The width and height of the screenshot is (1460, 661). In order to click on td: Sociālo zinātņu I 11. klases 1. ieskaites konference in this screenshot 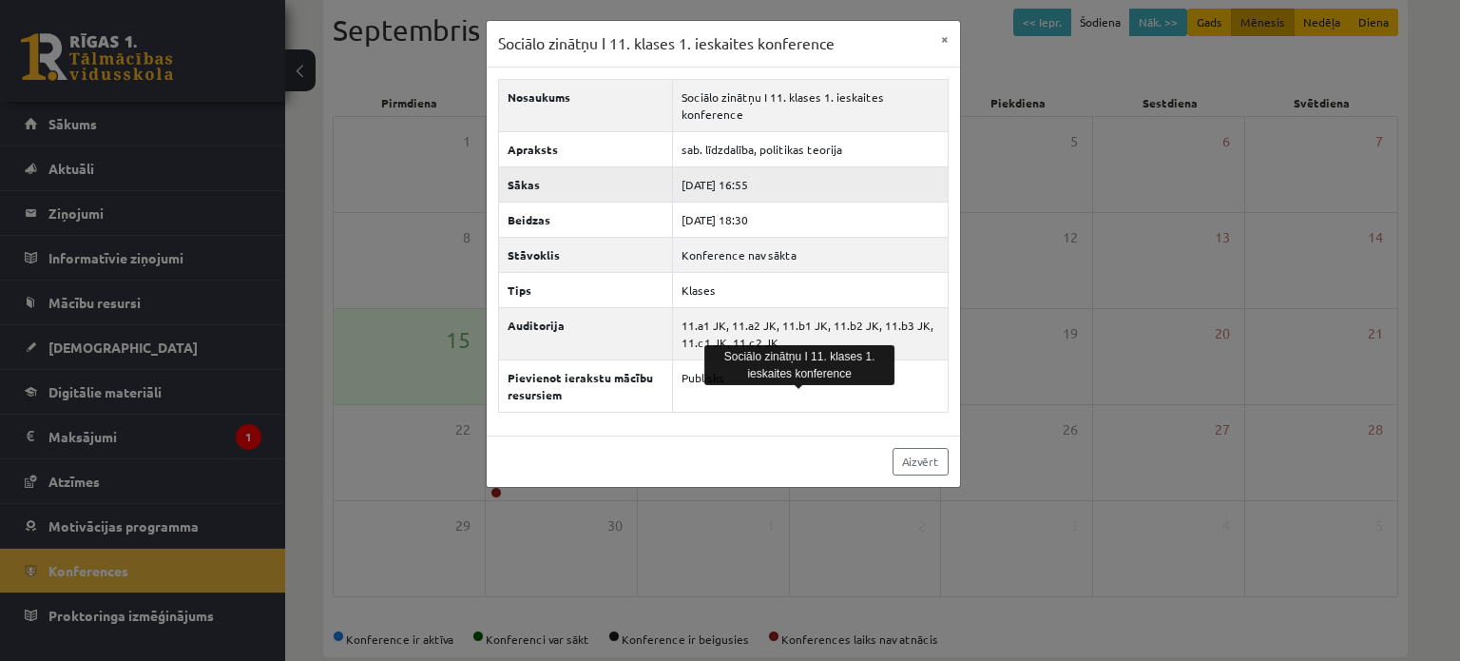, I will do `click(810, 105)`.